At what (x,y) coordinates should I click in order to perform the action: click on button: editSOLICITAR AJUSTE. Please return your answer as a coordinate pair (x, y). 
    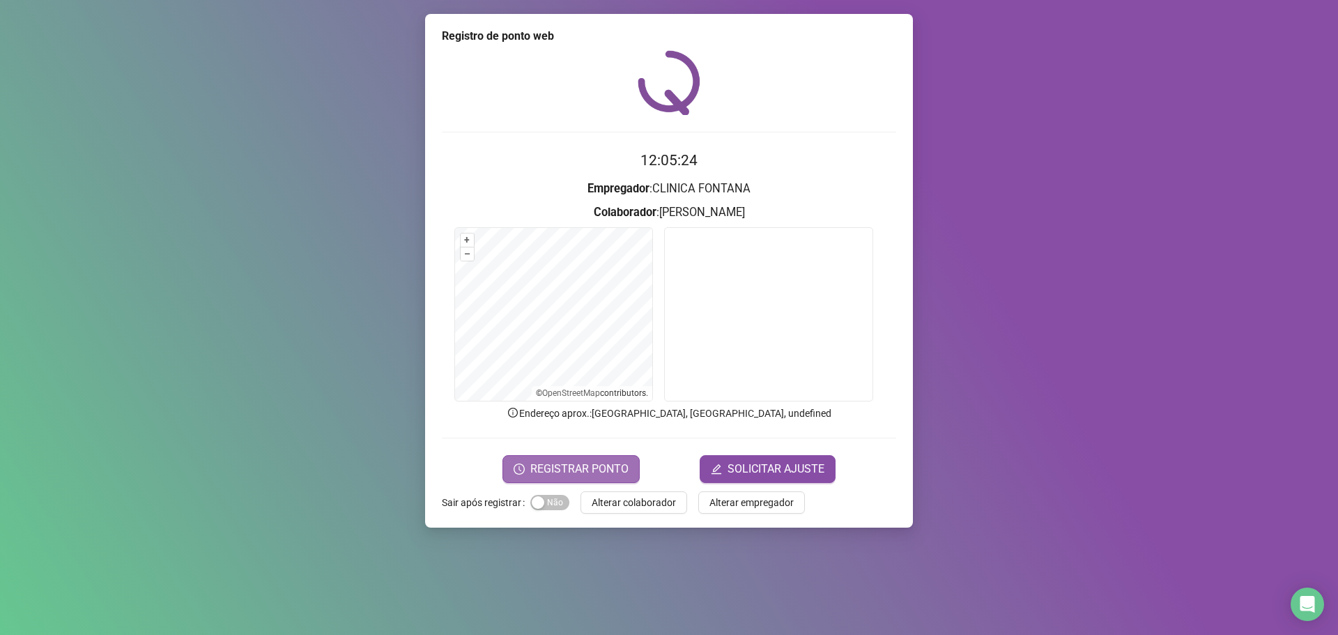
    Looking at the image, I should click on (767, 469).